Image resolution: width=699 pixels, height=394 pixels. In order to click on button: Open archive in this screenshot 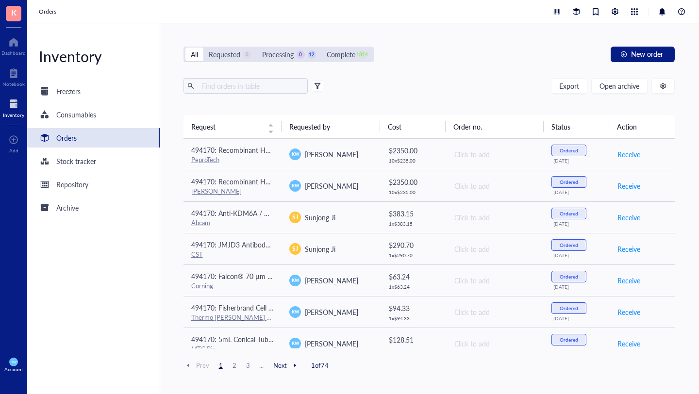, I will do `click(619, 86)`.